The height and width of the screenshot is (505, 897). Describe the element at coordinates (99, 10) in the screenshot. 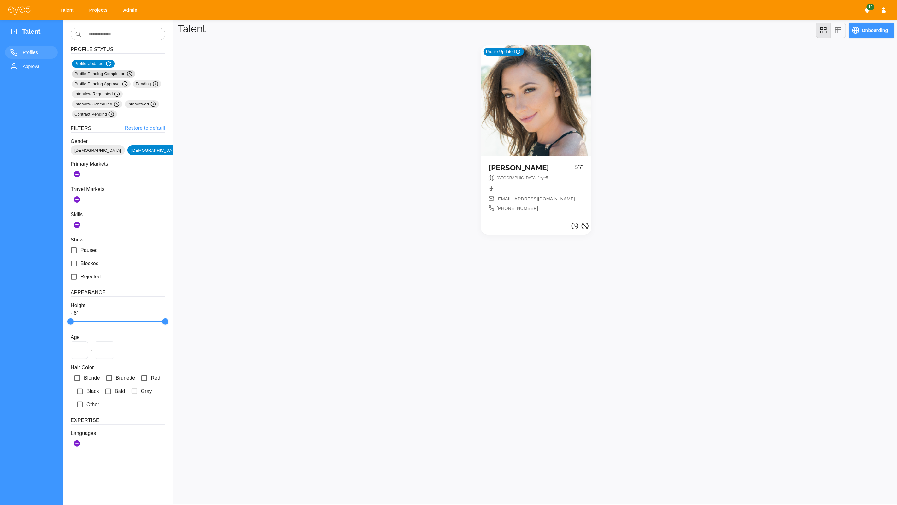

I see `a: Projects` at that location.